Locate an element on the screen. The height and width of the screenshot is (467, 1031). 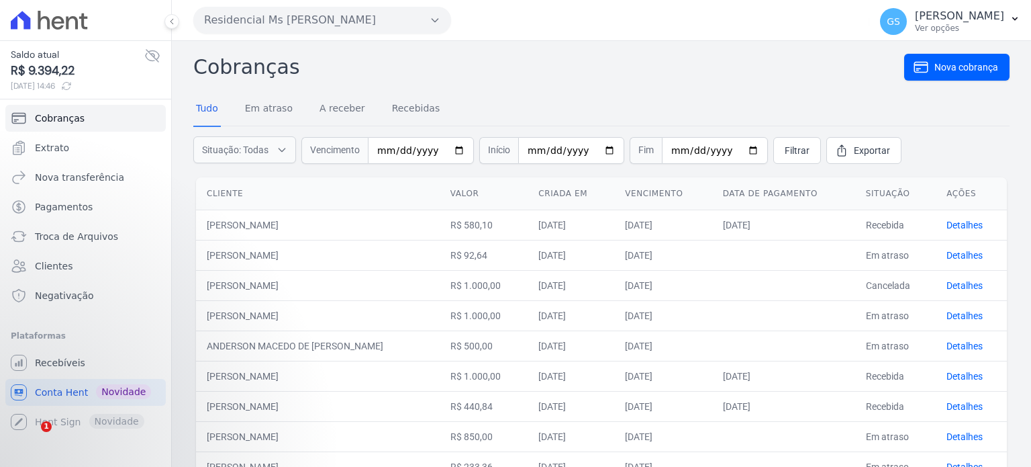
th: Criada em is located at coordinates (571, 193).